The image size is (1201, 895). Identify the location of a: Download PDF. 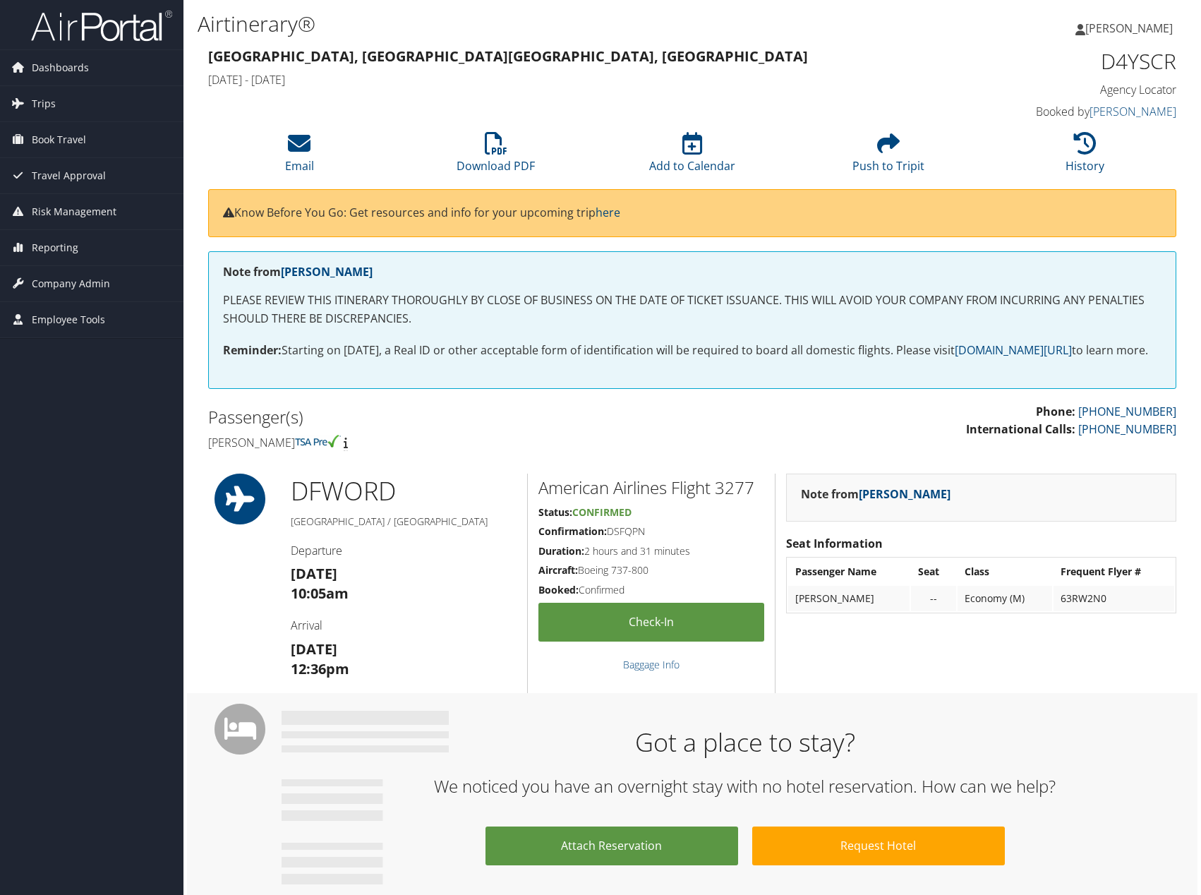
(496, 157).